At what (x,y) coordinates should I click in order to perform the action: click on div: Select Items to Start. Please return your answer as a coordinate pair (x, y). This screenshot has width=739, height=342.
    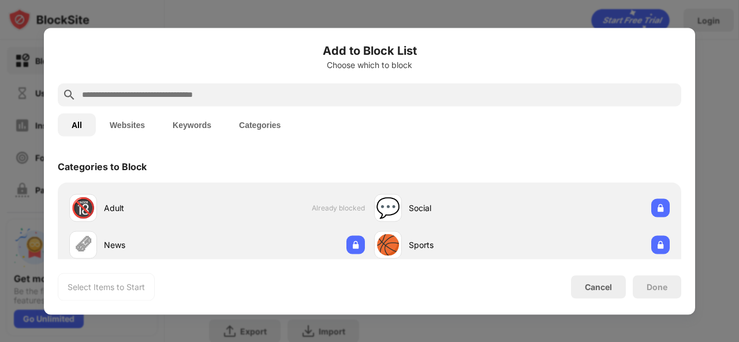
    Looking at the image, I should click on (106, 287).